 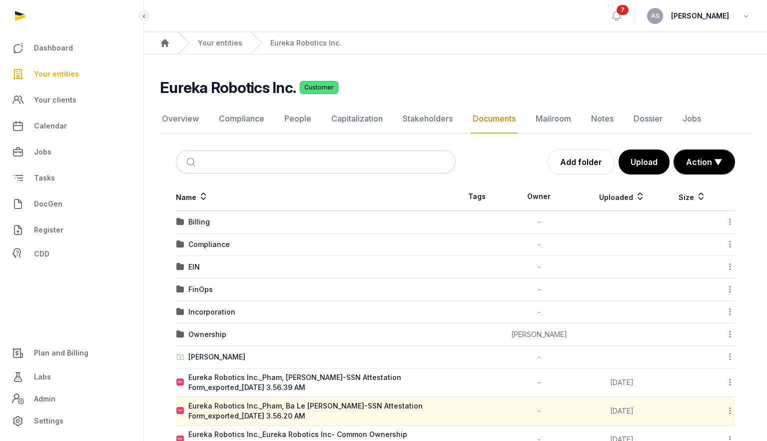 What do you see at coordinates (200, 289) in the screenshot?
I see `div: FinOps` at bounding box center [200, 289].